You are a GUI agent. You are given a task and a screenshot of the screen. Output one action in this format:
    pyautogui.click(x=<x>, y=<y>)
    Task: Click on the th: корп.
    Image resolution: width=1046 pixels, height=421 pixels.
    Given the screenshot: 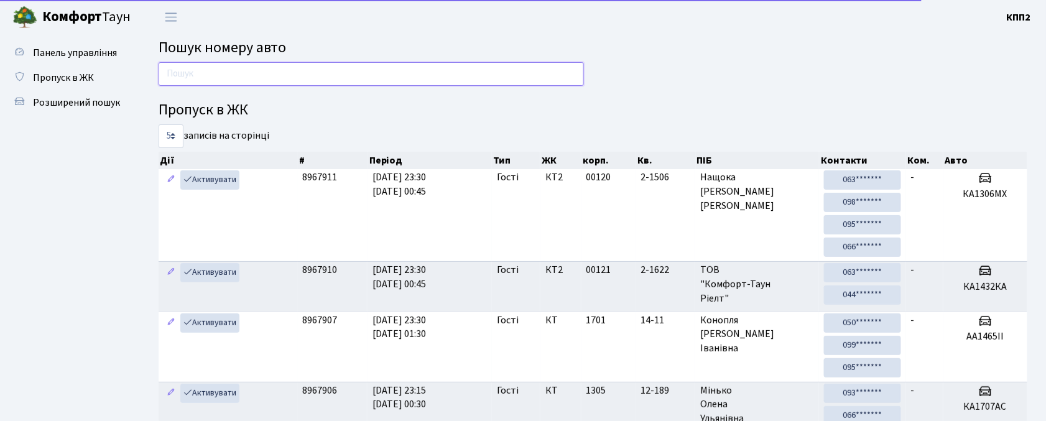 What is the action you would take?
    pyautogui.click(x=609, y=160)
    